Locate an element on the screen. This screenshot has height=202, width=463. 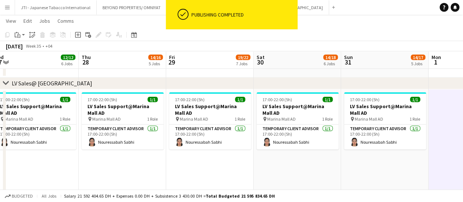
button: Budgeted is located at coordinates (19, 196).